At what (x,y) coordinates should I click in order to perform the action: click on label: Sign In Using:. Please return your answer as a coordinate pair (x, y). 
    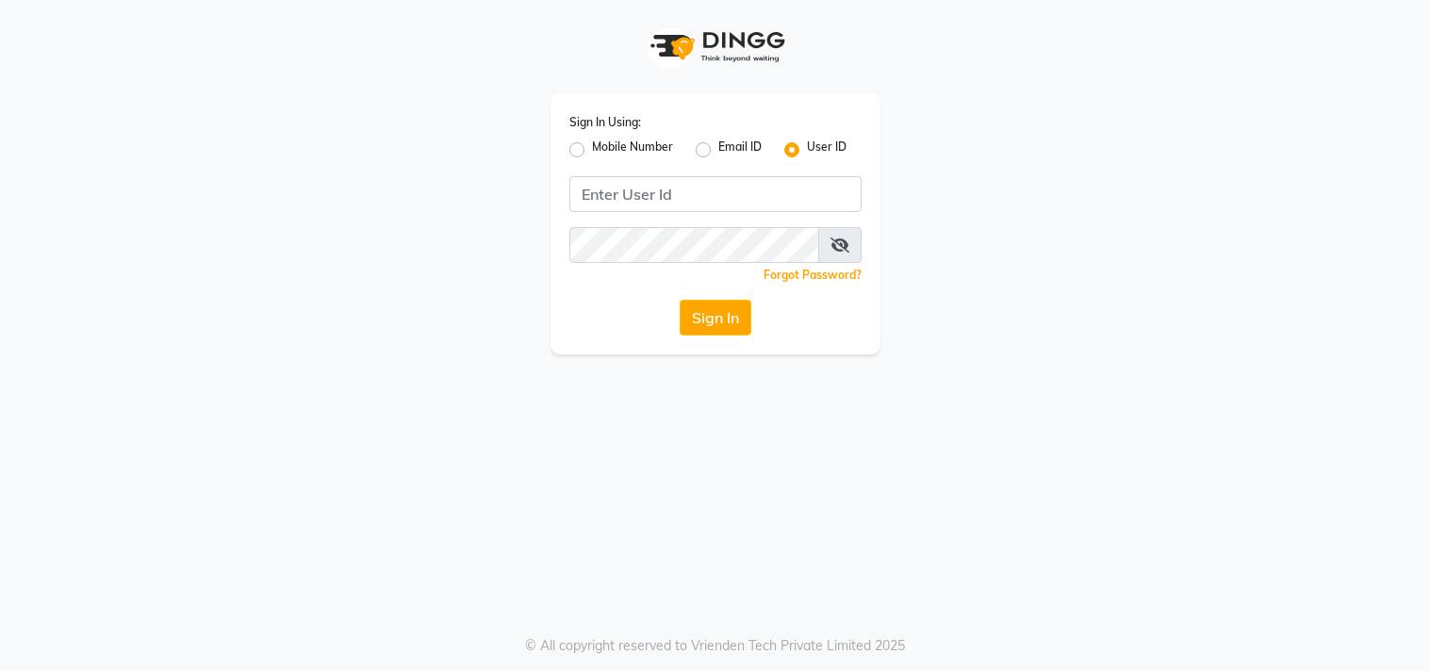
    Looking at the image, I should click on (605, 123).